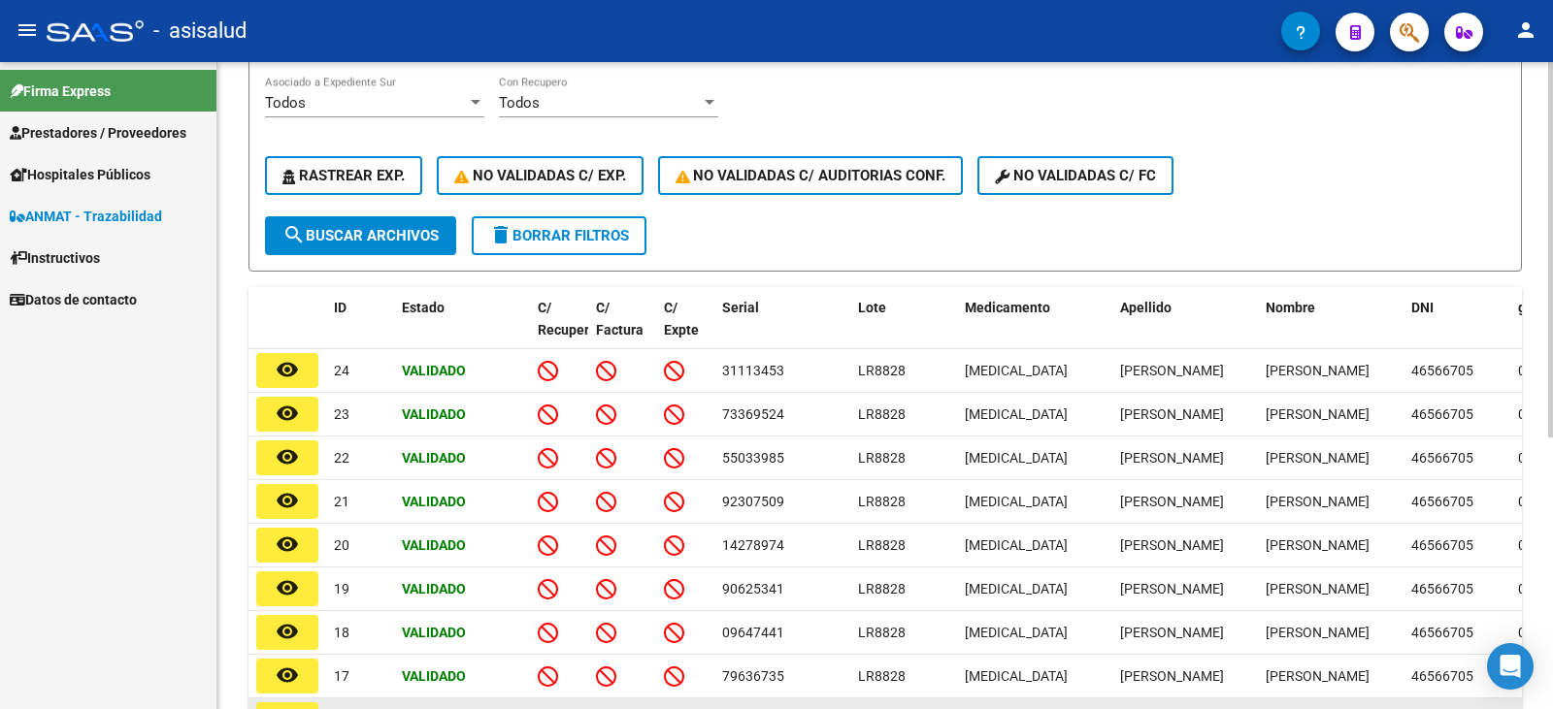  Describe the element at coordinates (501, 235) in the screenshot. I see `mat-icon: delete` at that location.